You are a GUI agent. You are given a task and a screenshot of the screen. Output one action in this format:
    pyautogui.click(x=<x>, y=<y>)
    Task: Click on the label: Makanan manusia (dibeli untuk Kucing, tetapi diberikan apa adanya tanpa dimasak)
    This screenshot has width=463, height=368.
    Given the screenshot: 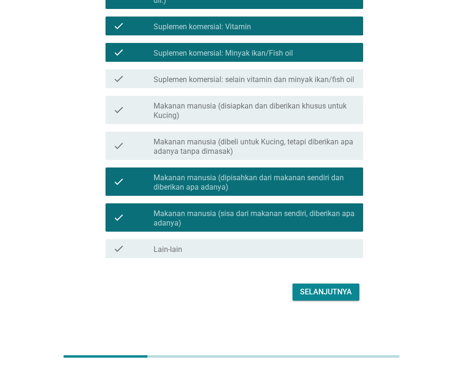 What is the action you would take?
    pyautogui.click(x=254, y=147)
    